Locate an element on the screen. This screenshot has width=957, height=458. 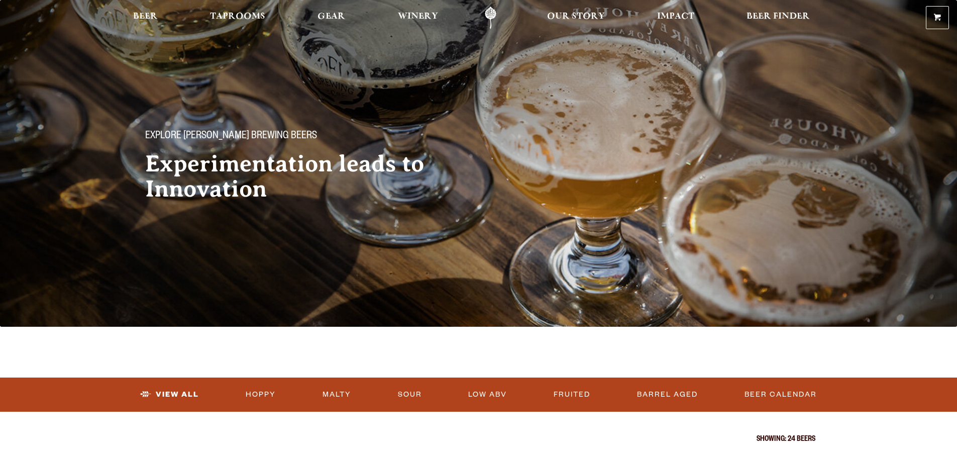
p: Showing: 24 Beers is located at coordinates (479, 440).